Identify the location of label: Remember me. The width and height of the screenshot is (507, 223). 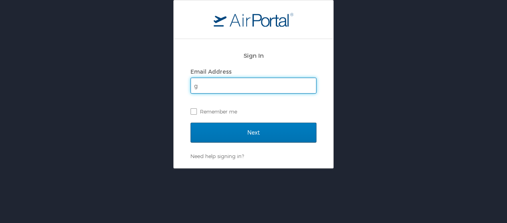
(254, 112).